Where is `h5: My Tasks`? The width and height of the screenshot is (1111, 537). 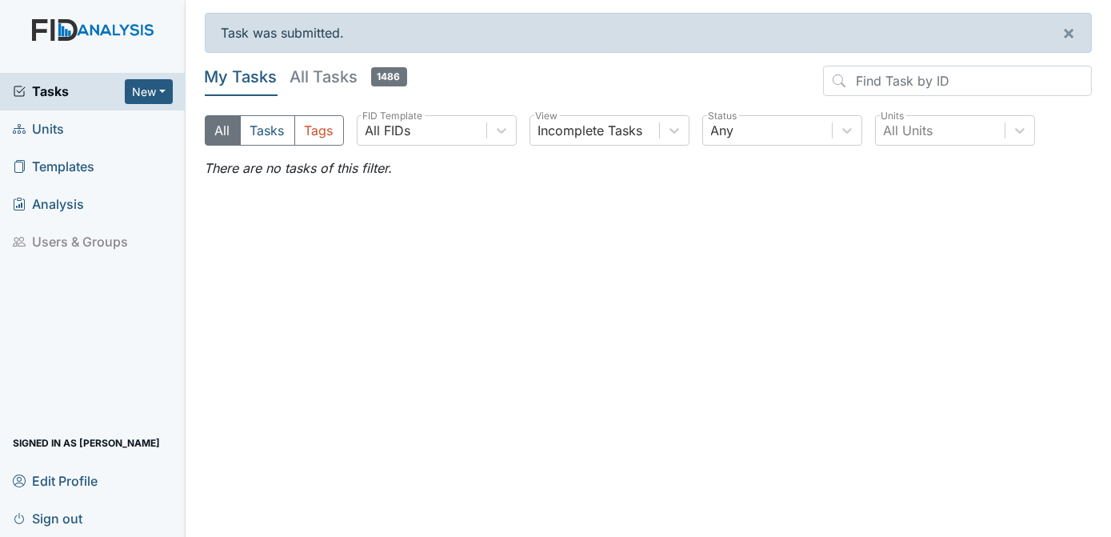 h5: My Tasks is located at coordinates (241, 77).